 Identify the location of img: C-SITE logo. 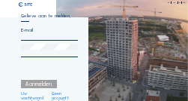
(26, 5).